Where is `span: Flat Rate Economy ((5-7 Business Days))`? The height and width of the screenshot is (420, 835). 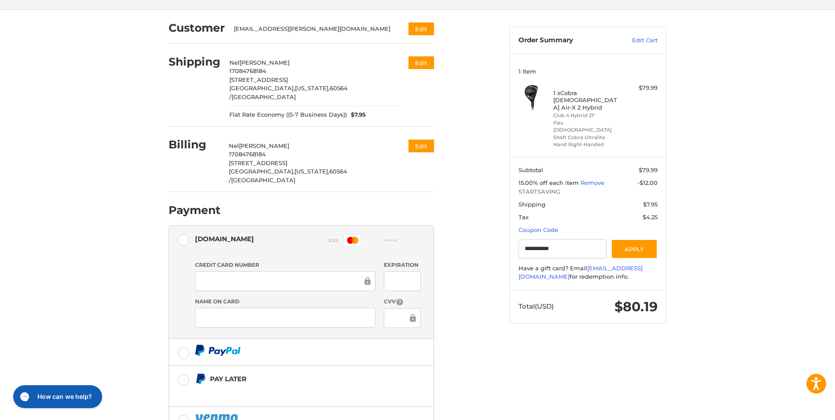 span: Flat Rate Economy ((5-7 Business Days)) is located at coordinates (288, 115).